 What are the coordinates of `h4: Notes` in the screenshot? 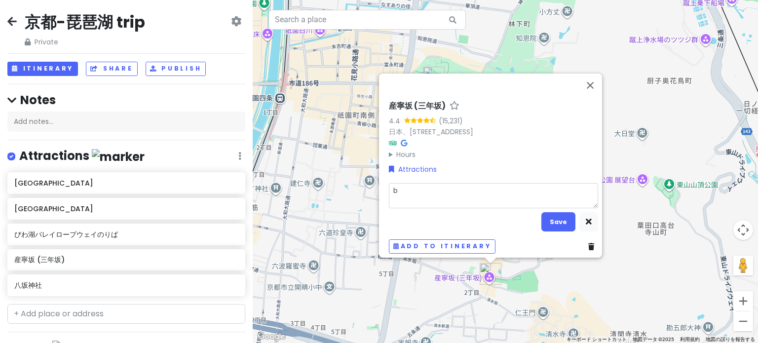 It's located at (126, 100).